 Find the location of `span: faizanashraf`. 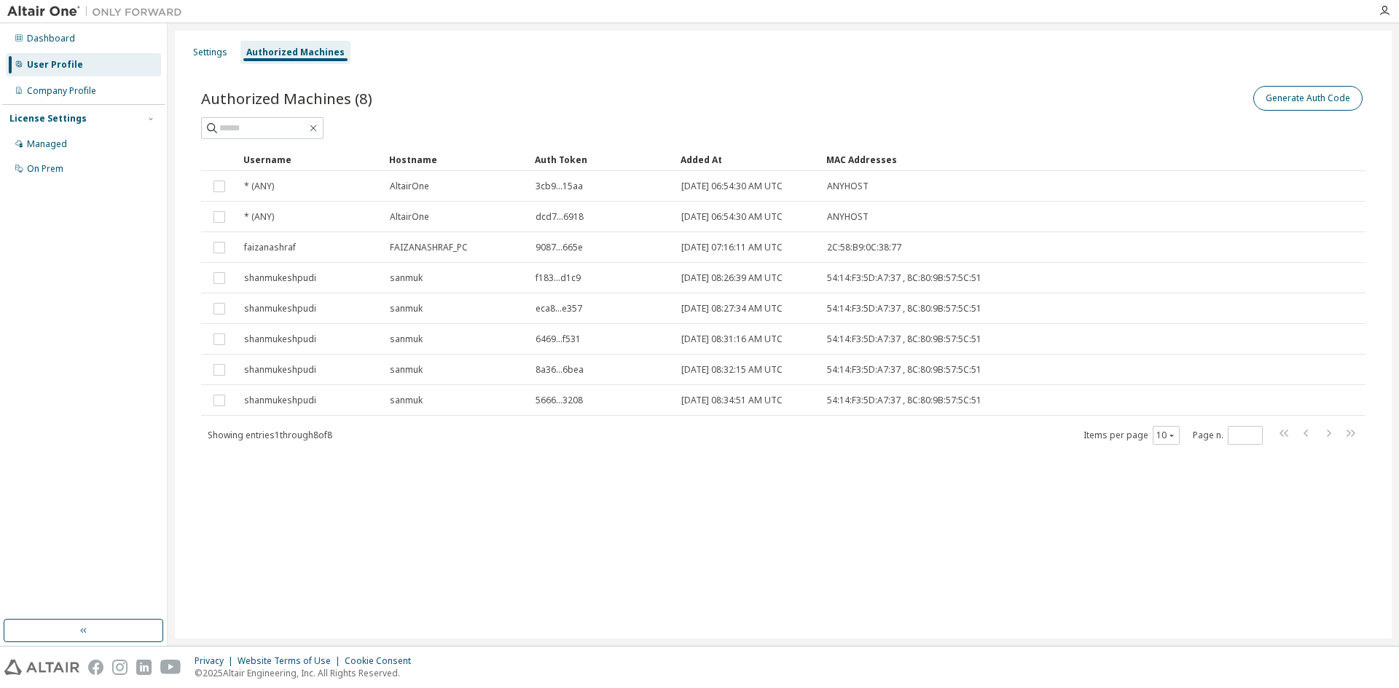

span: faizanashraf is located at coordinates (270, 248).